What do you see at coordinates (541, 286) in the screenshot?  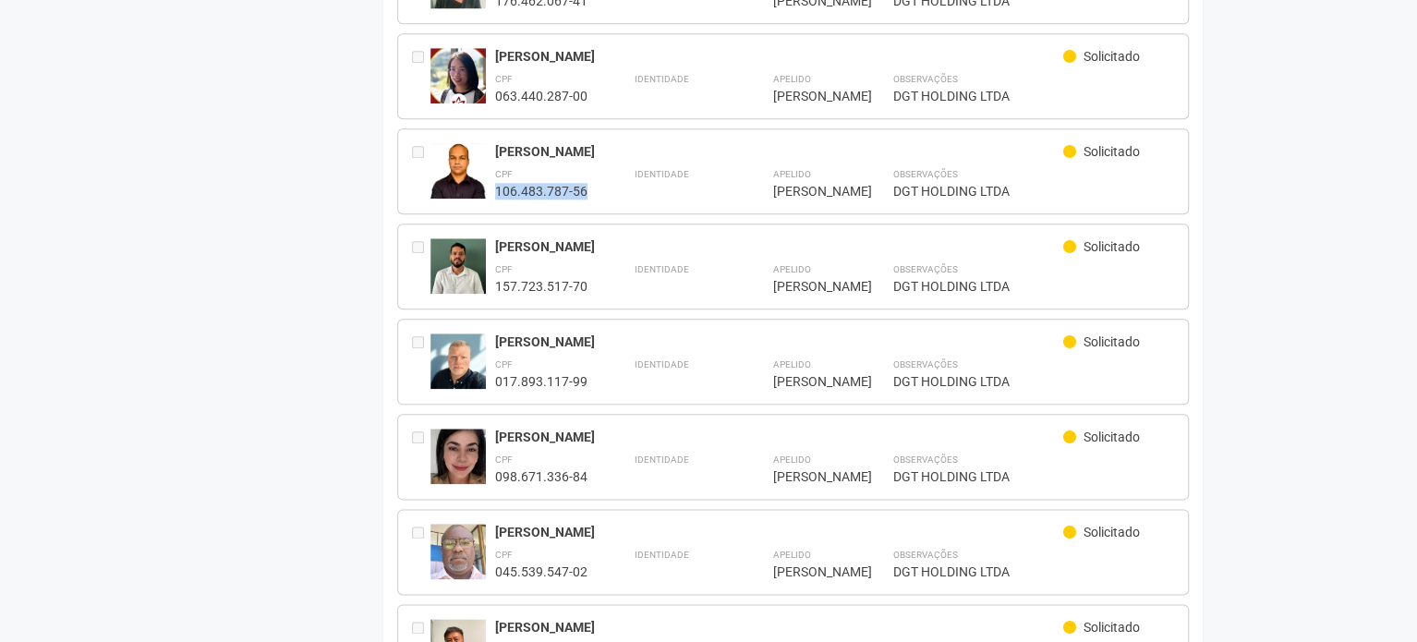 I see `div: 157.723.517-70` at bounding box center [541, 286].